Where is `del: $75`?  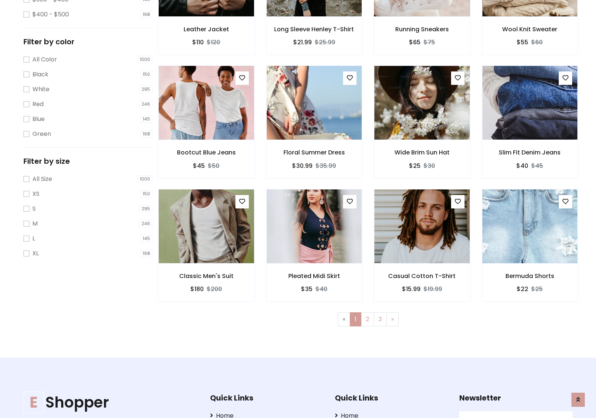
del: $75 is located at coordinates (429, 42).